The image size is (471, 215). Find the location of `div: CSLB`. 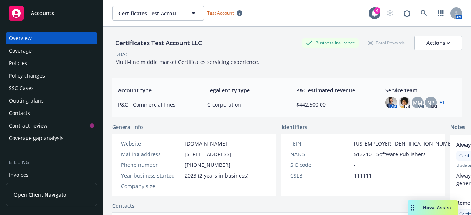

div: CSLB is located at coordinates (321, 176).